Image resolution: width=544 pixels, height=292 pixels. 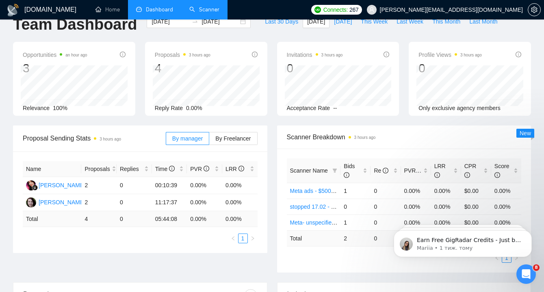 What do you see at coordinates (537, 268) in the screenshot?
I see `span: 8` at bounding box center [537, 268].